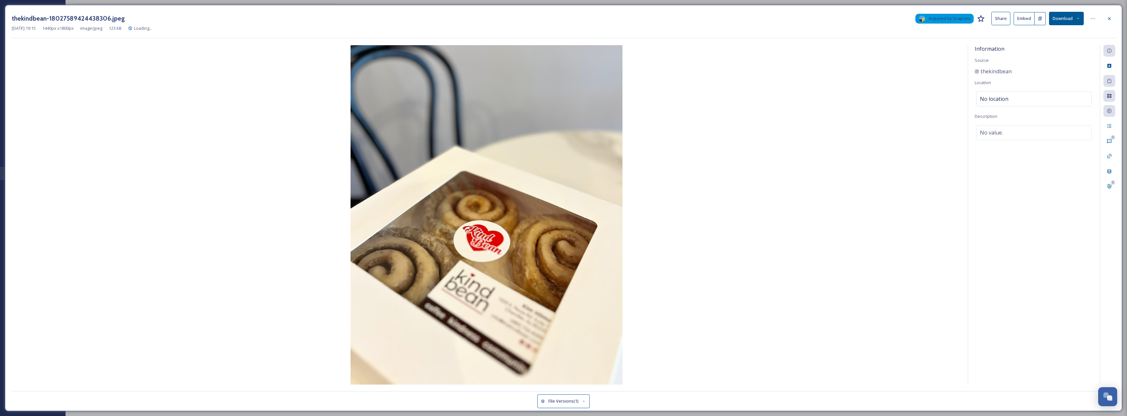 Image resolution: width=1127 pixels, height=416 pixels. What do you see at coordinates (990, 49) in the screenshot?
I see `span: Information` at bounding box center [990, 49].